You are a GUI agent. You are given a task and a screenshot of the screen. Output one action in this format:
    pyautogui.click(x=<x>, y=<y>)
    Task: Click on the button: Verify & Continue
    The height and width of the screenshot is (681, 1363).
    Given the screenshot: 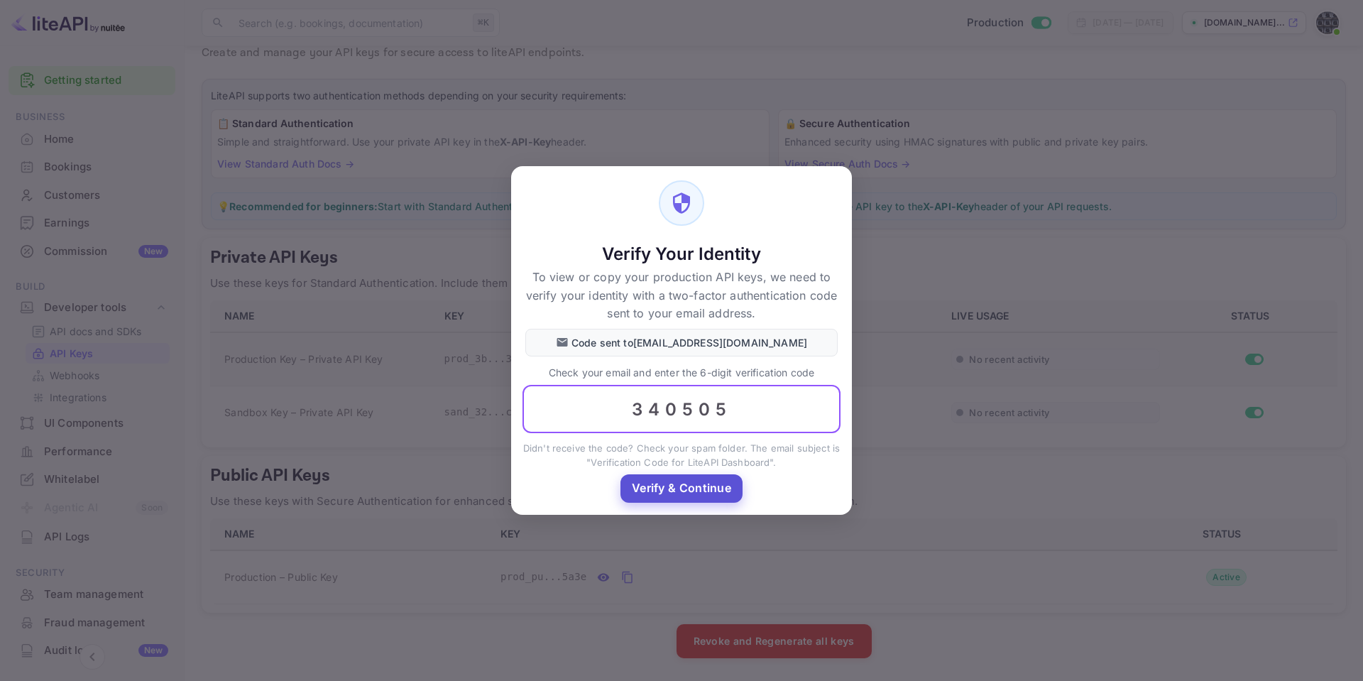 What is the action you would take?
    pyautogui.click(x=682, y=488)
    